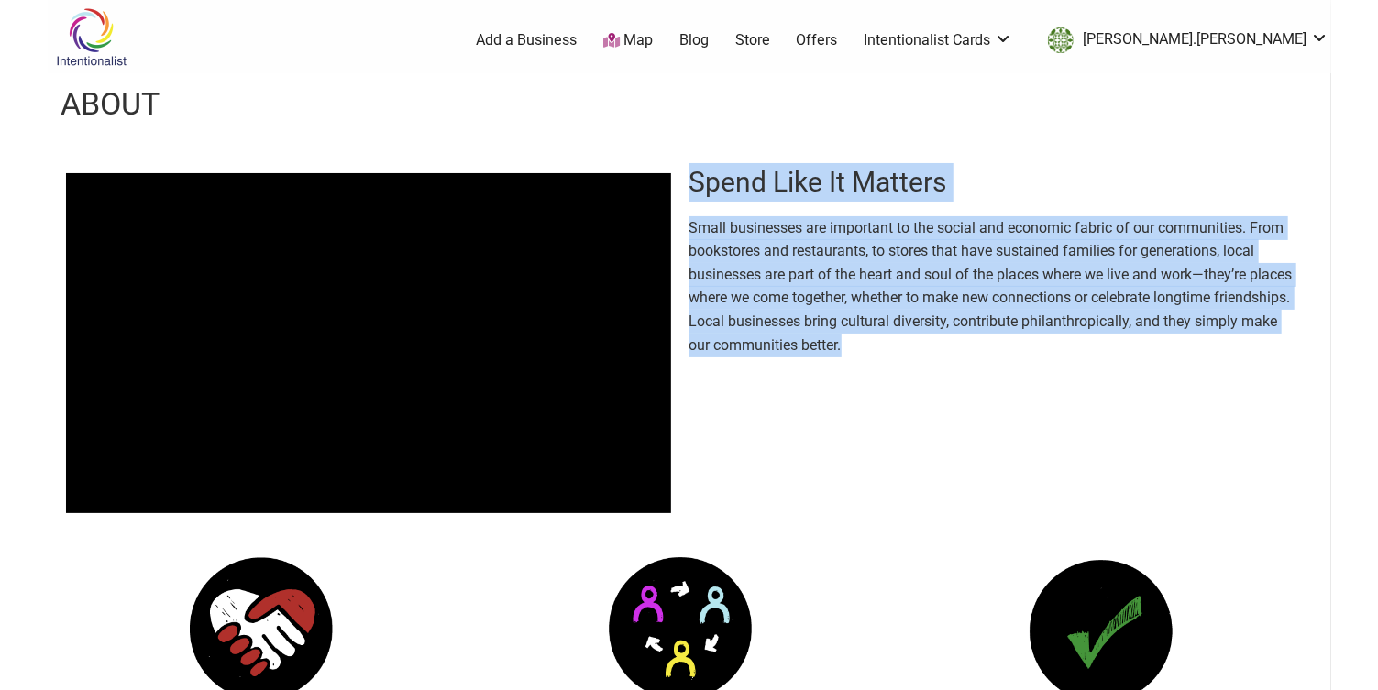 This screenshot has width=1378, height=690. I want to click on h2: Spend Like It Matters, so click(992, 182).